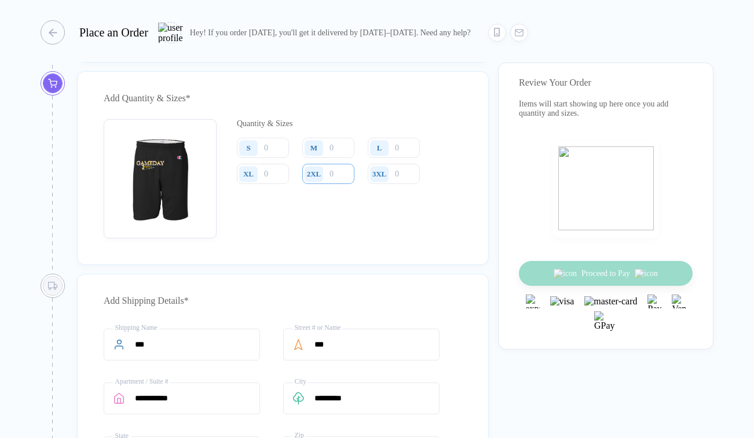 The image size is (754, 438). What do you see at coordinates (605, 323) in the screenshot?
I see `img: GPay` at bounding box center [605, 323].